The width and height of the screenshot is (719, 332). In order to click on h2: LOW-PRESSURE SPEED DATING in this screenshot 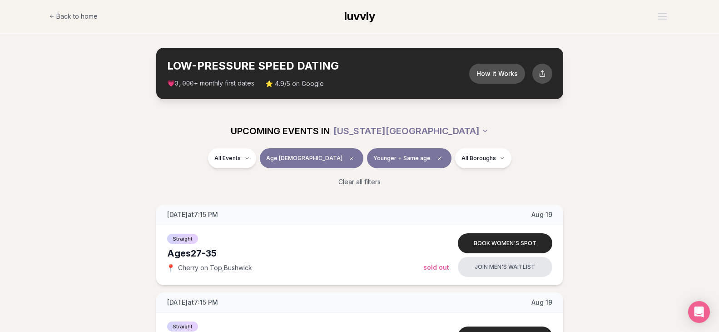, I will do `click(318, 66)`.